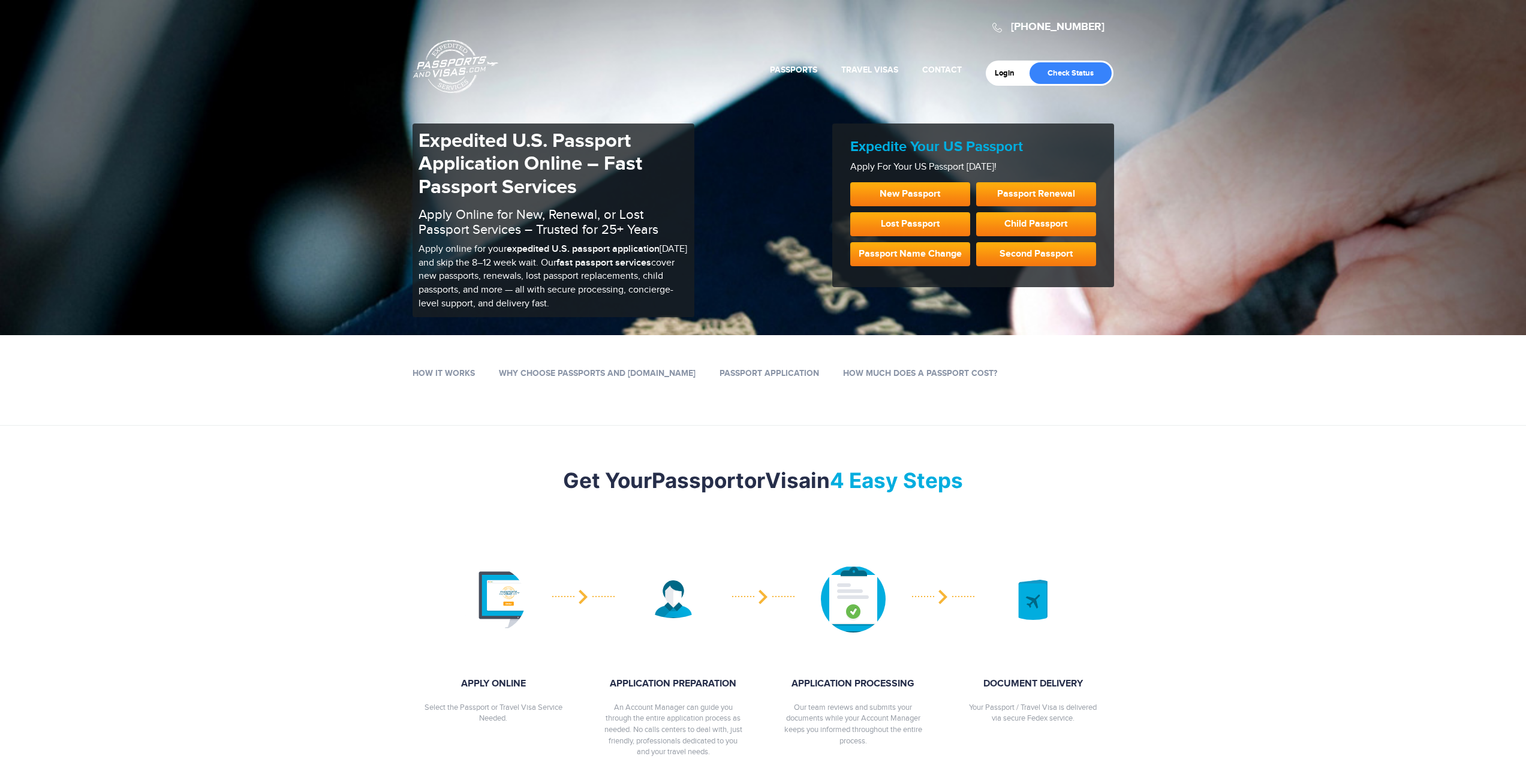  What do you see at coordinates (553, 164) in the screenshot?
I see `h1: Expedited U.S. Passport Application Online – Fast Passport Services` at bounding box center [553, 164].